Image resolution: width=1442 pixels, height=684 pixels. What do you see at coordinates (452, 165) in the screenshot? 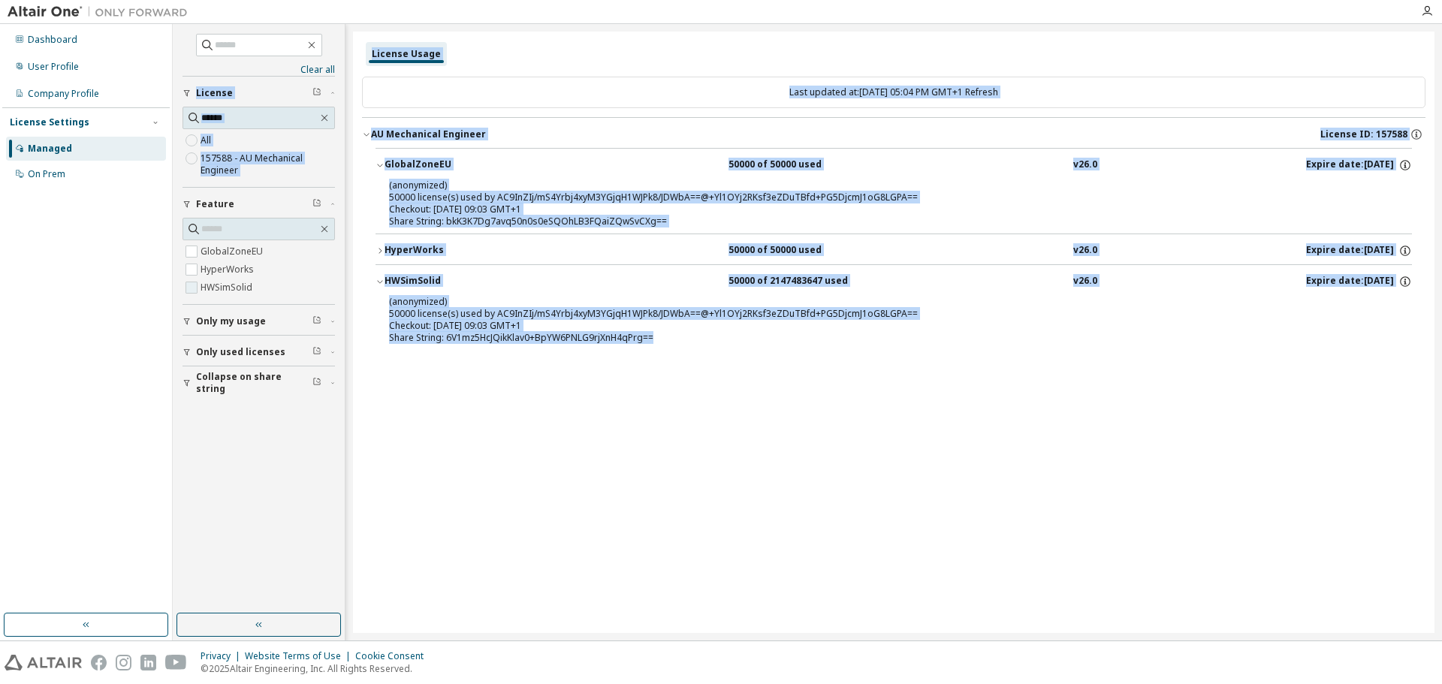
I see `div: GlobalZoneEU` at bounding box center [452, 165].